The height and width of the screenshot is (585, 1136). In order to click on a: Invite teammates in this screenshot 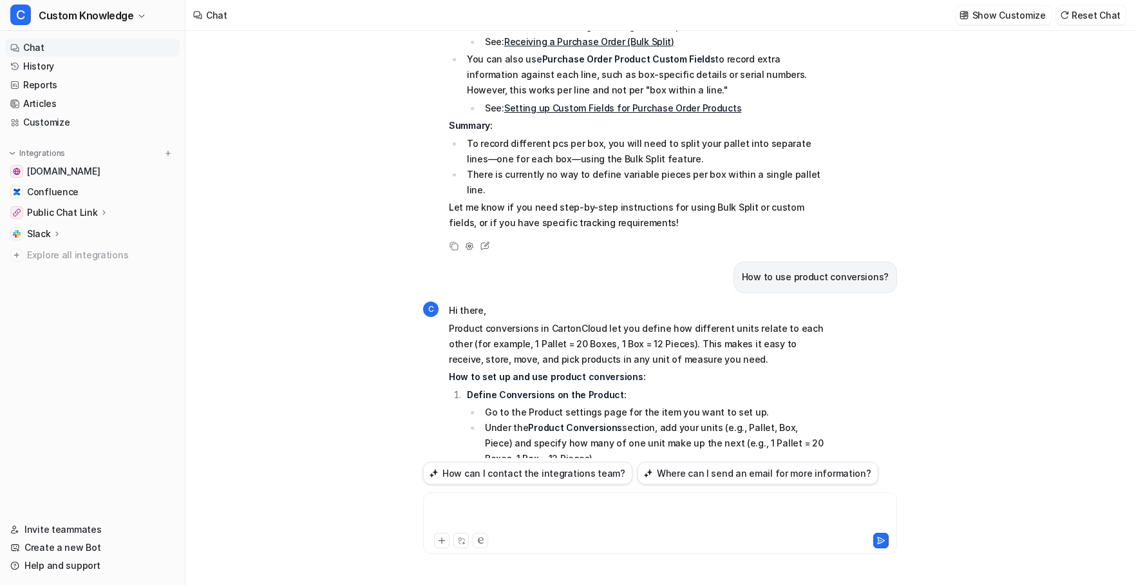, I will do `click(92, 529)`.